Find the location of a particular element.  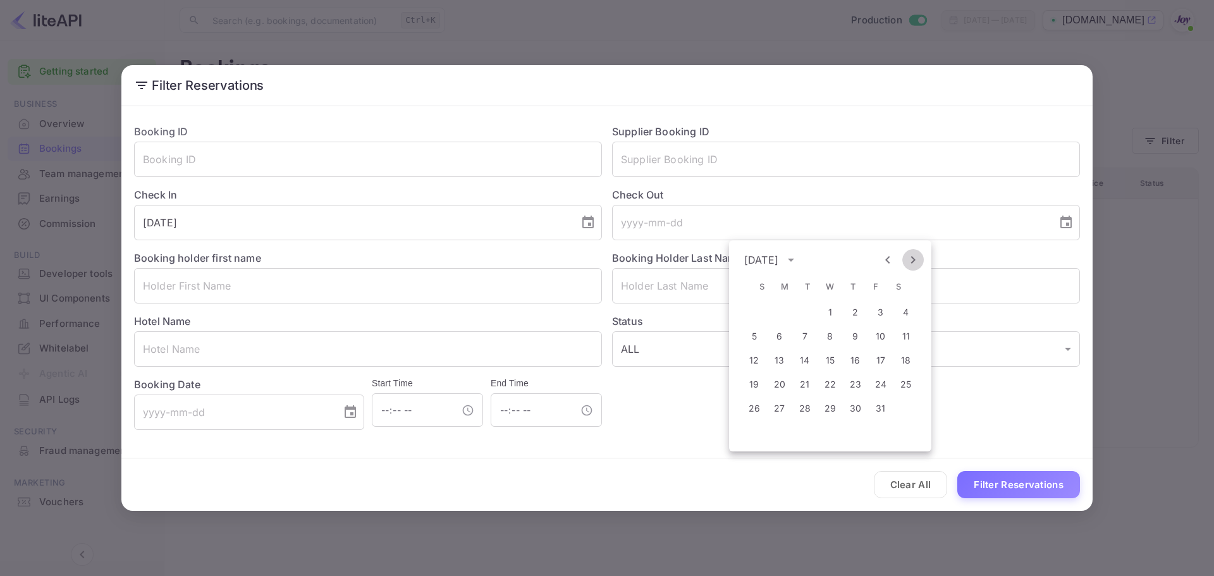

input: Holder First Name is located at coordinates (368, 286).